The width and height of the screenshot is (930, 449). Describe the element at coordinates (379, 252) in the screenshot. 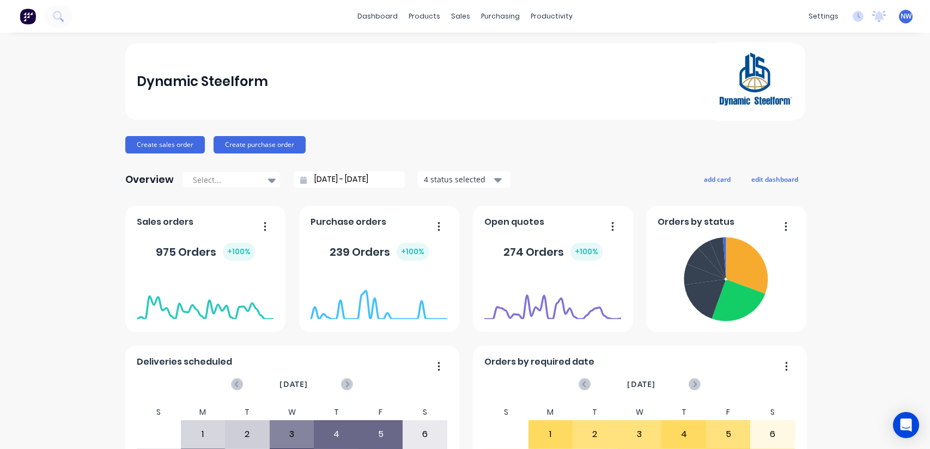

I see `div: 239 Orders` at that location.